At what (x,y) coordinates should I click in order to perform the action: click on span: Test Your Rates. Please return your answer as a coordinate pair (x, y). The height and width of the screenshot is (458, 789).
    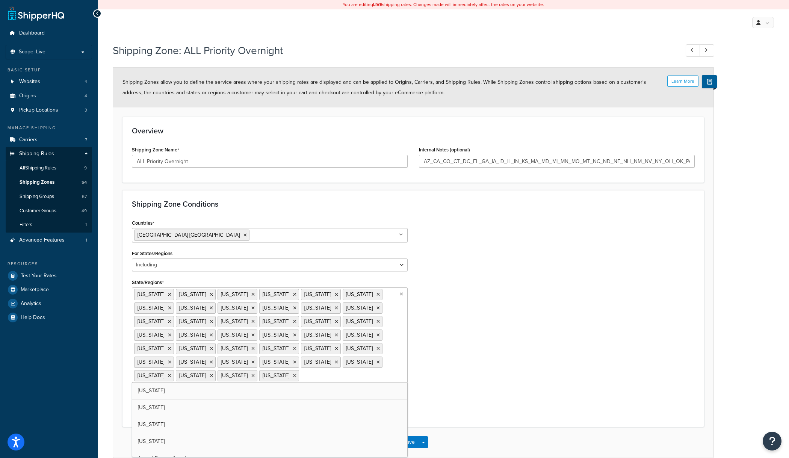
    Looking at the image, I should click on (39, 276).